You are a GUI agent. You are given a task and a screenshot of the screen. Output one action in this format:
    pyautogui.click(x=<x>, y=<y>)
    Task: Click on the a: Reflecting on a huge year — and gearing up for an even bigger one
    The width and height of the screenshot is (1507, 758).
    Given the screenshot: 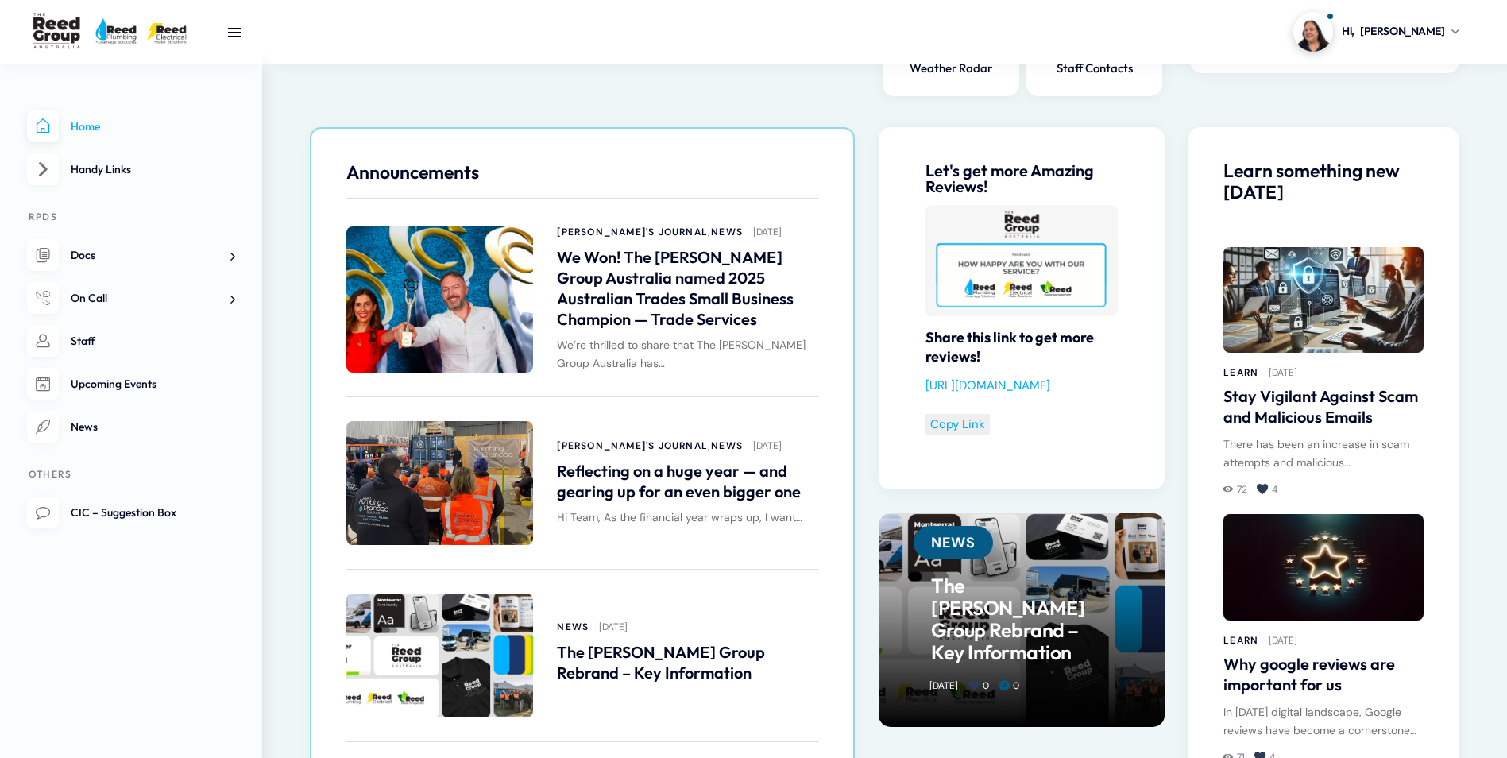 What is the action you would take?
    pyautogui.click(x=687, y=481)
    